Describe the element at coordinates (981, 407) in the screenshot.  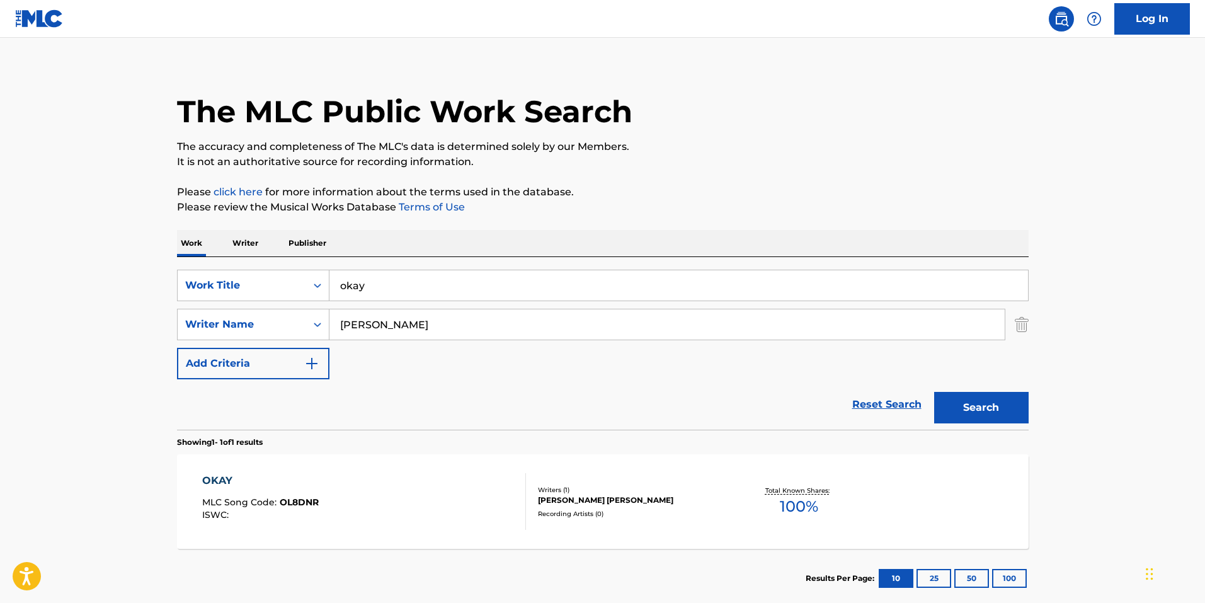
I see `button: Search` at that location.